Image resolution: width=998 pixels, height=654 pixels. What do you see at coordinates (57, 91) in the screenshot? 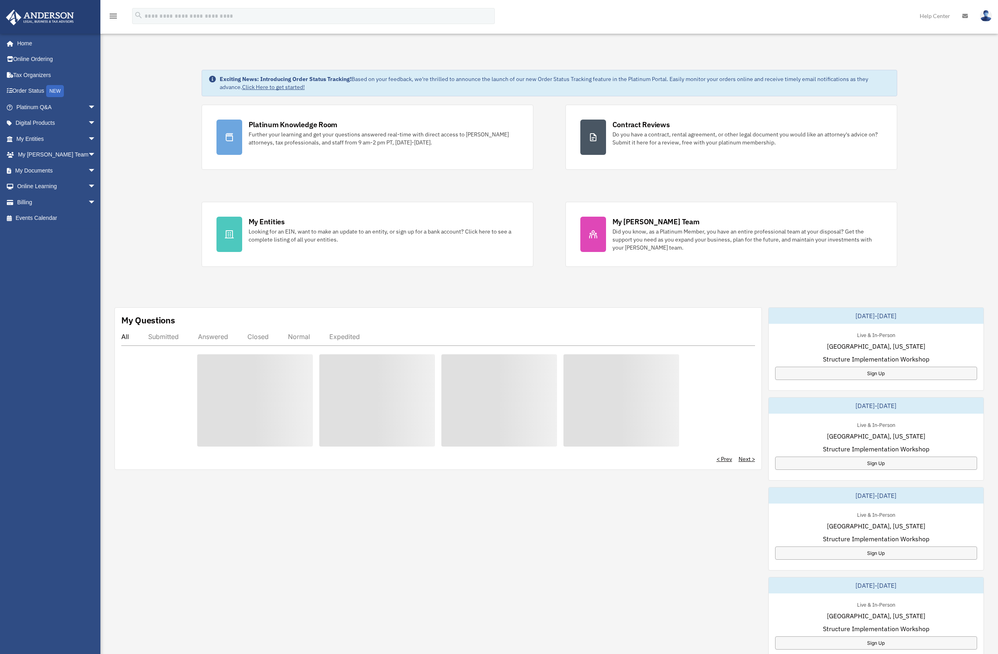
I see `a: Order StatusNEW` at bounding box center [57, 91].